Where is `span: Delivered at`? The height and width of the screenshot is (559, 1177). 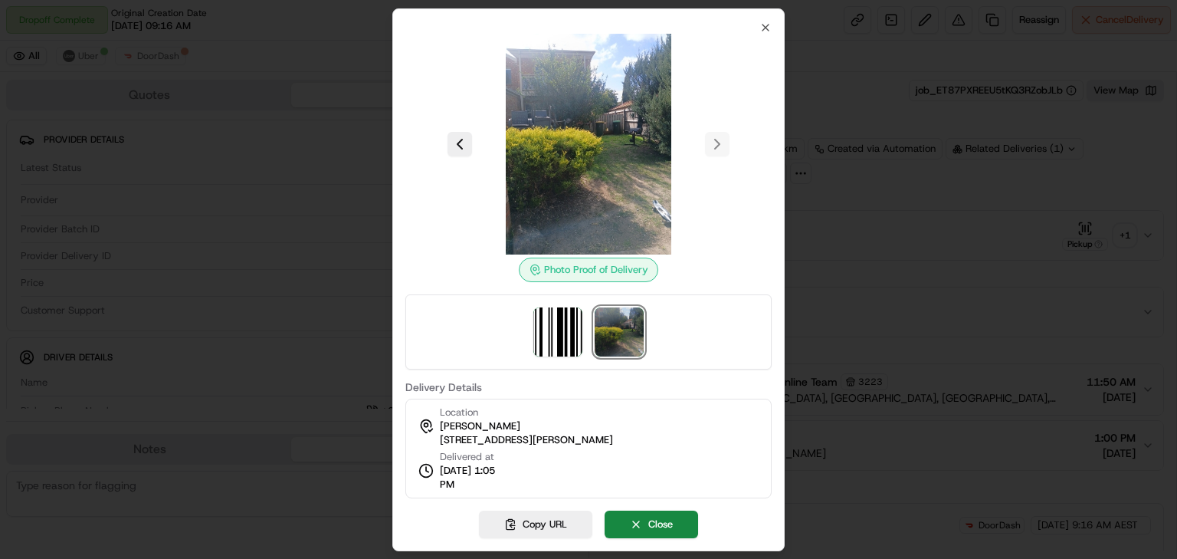
span: Delivered at is located at coordinates (475, 457).